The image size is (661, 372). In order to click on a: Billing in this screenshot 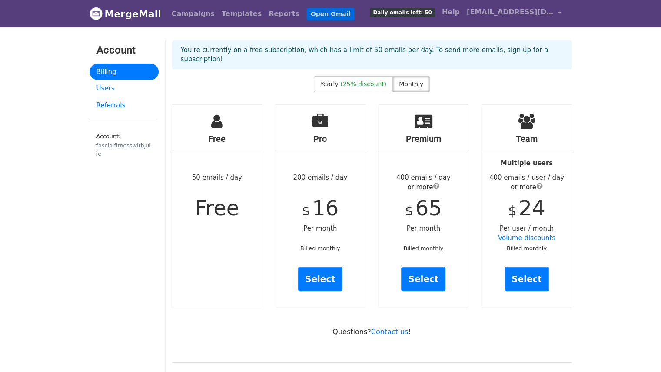, I will do `click(124, 72)`.